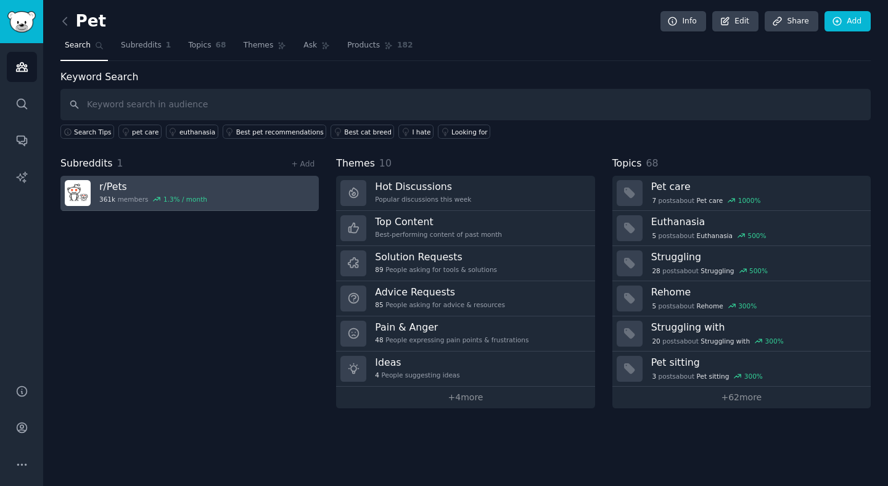 The image size is (888, 486). I want to click on h3: Struggling with, so click(757, 327).